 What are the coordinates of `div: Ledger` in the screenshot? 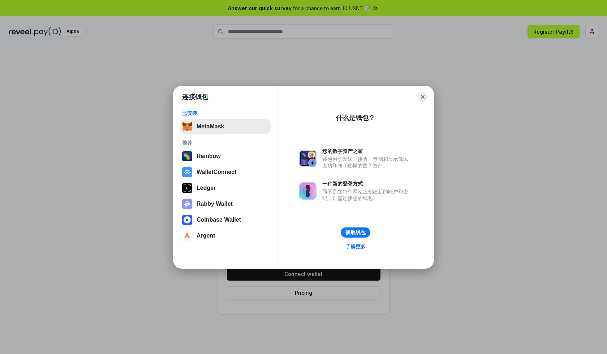 It's located at (206, 188).